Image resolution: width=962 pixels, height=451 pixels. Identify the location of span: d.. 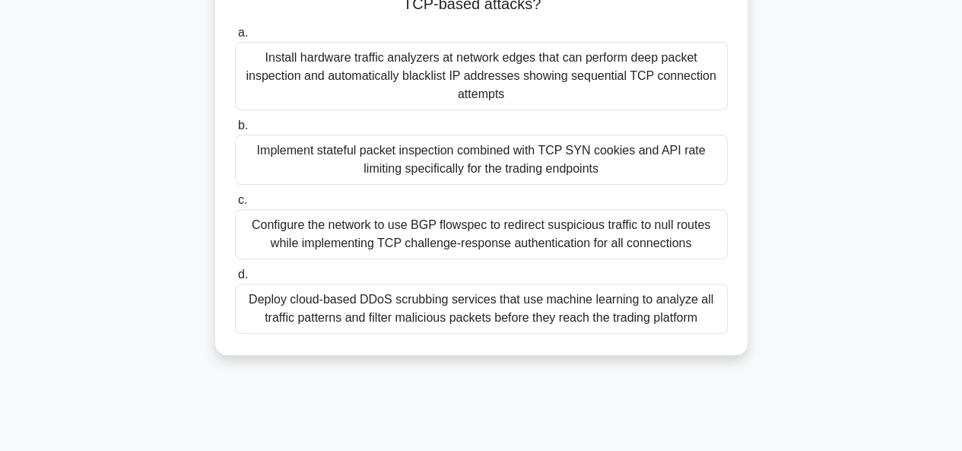
(243, 274).